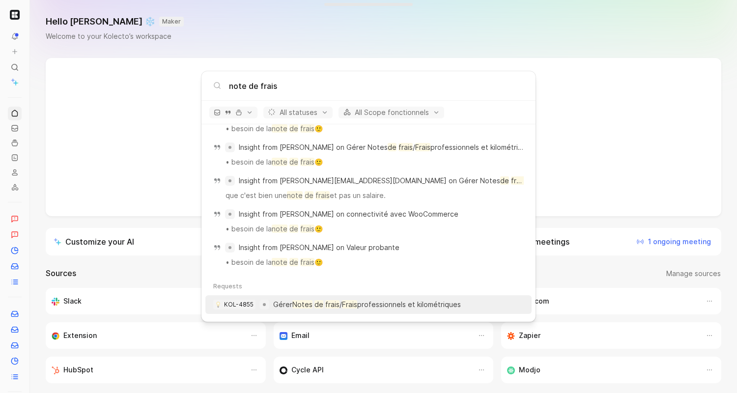 This screenshot has height=393, width=737. I want to click on button: All statuses, so click(298, 112).